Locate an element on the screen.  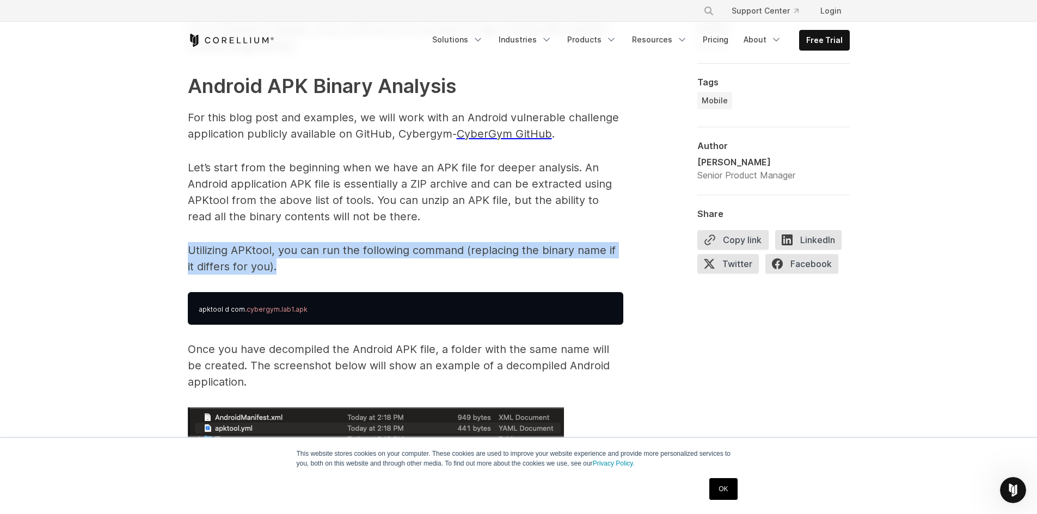
p: Utilizing APKtool, you can run the following command (replacing the binary name if it differs for... is located at coordinates (406, 259).